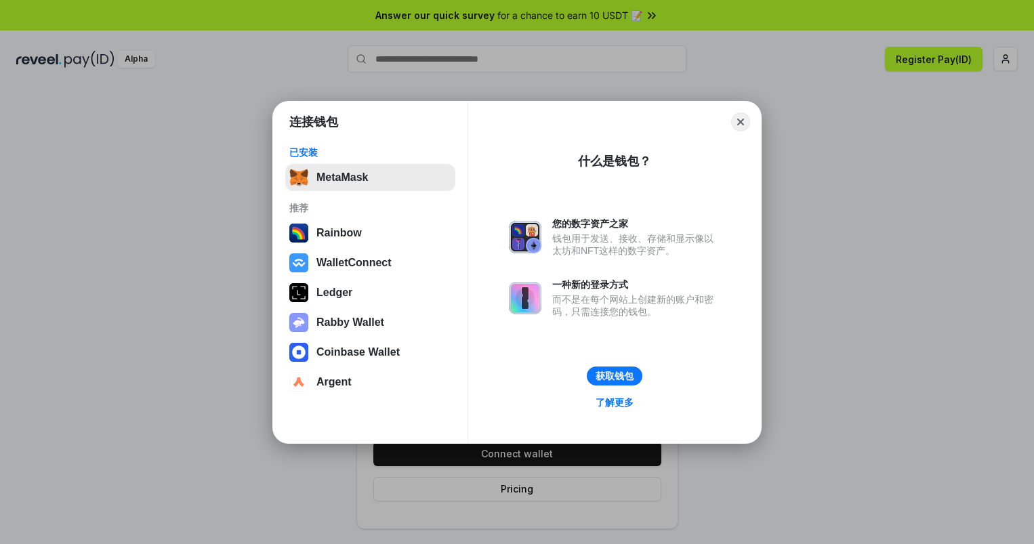  What do you see at coordinates (370, 322) in the screenshot?
I see `button: Rabby Wallet` at bounding box center [370, 322].